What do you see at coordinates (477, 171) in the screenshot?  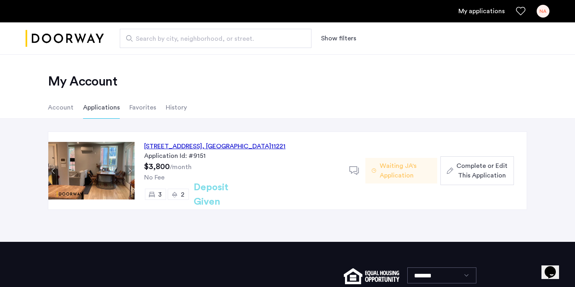 I see `button: button` at bounding box center [477, 171].